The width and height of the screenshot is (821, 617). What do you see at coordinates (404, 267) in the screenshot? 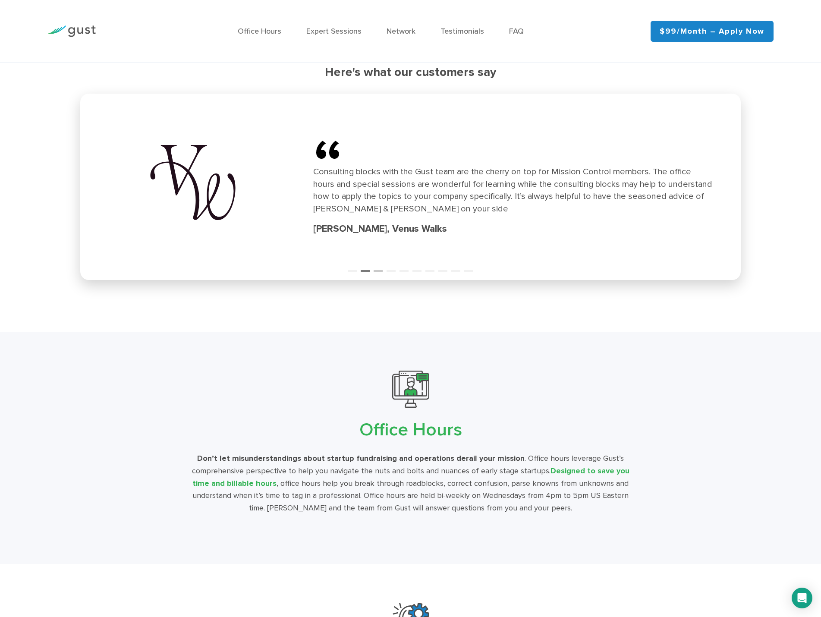
I see `button: 5 of 10` at bounding box center [404, 267].